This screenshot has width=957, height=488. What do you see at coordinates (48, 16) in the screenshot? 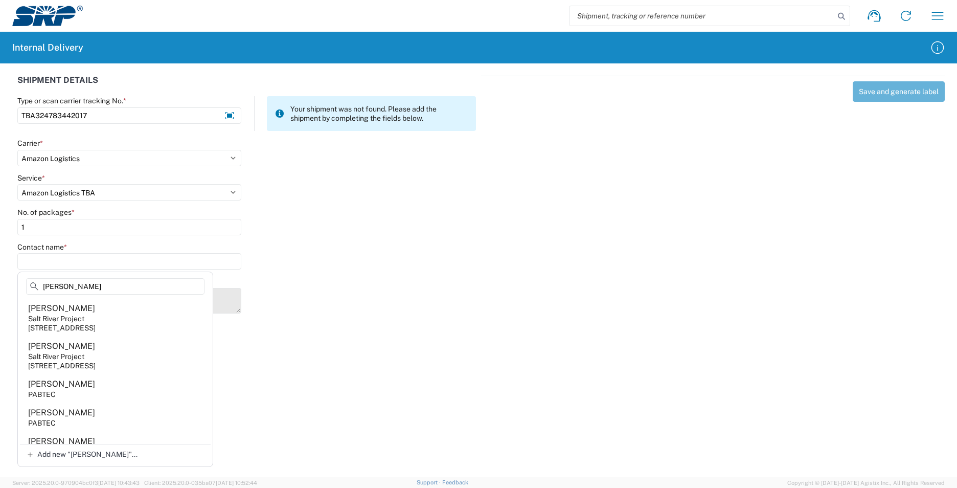
I see `img: srp` at bounding box center [48, 16].